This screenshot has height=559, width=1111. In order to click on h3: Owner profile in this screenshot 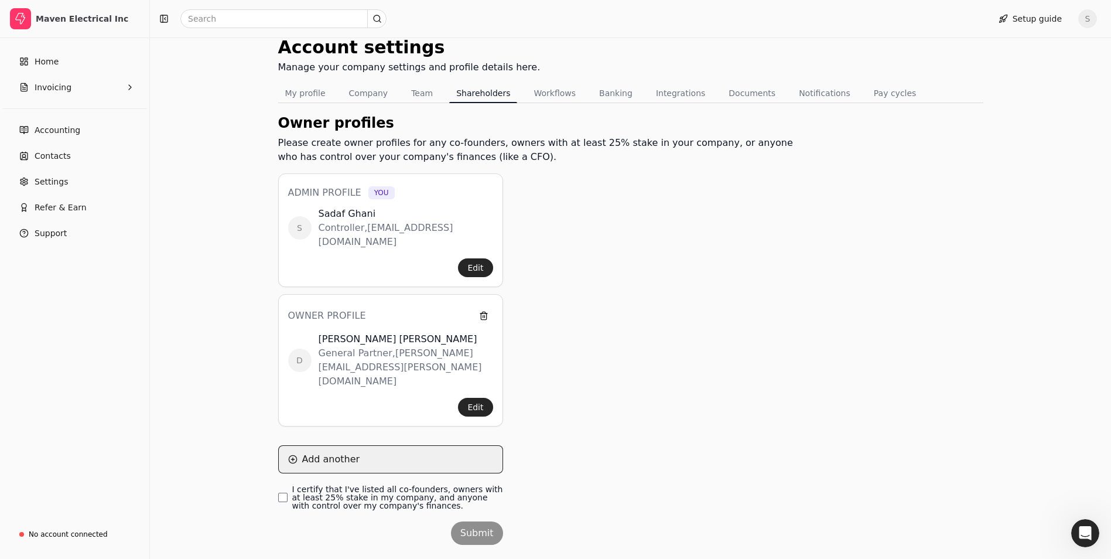, I will do `click(327, 316)`.